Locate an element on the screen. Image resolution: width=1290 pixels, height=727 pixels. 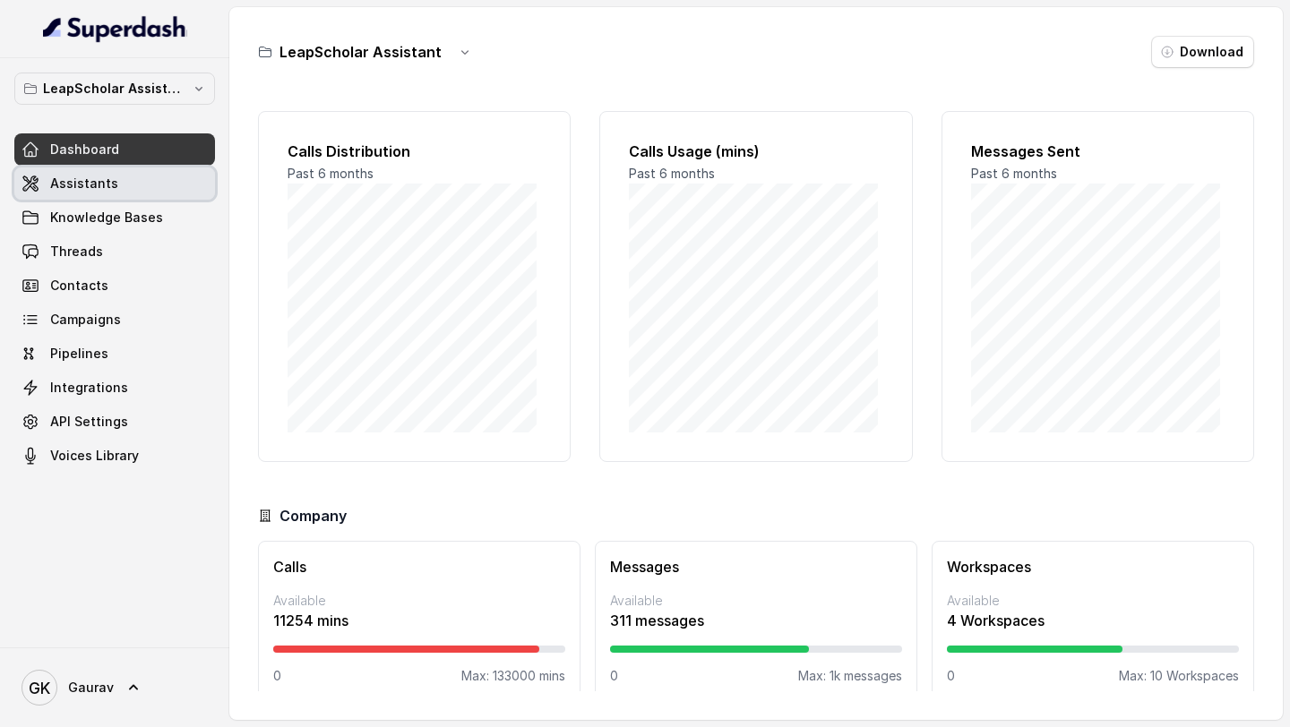
a: Dashboard is located at coordinates (115, 150).